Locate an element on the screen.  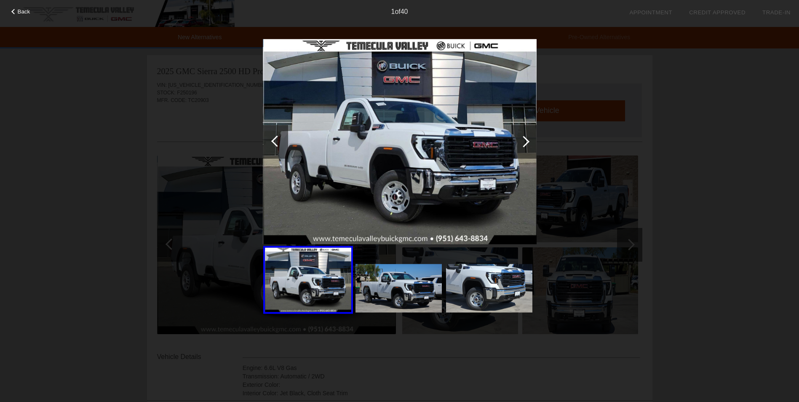
a: Trade-In is located at coordinates (776, 12).